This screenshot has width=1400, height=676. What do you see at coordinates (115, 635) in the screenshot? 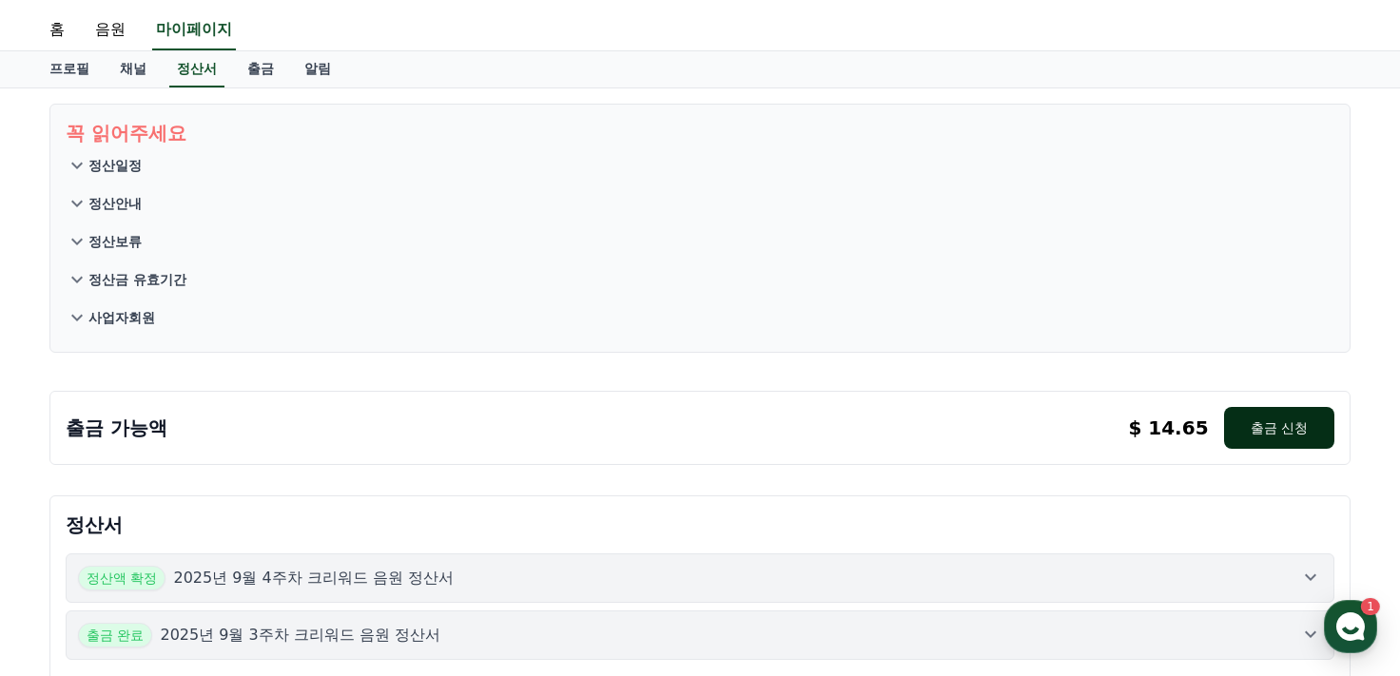
I see `span: 출금 완료` at bounding box center [115, 635].